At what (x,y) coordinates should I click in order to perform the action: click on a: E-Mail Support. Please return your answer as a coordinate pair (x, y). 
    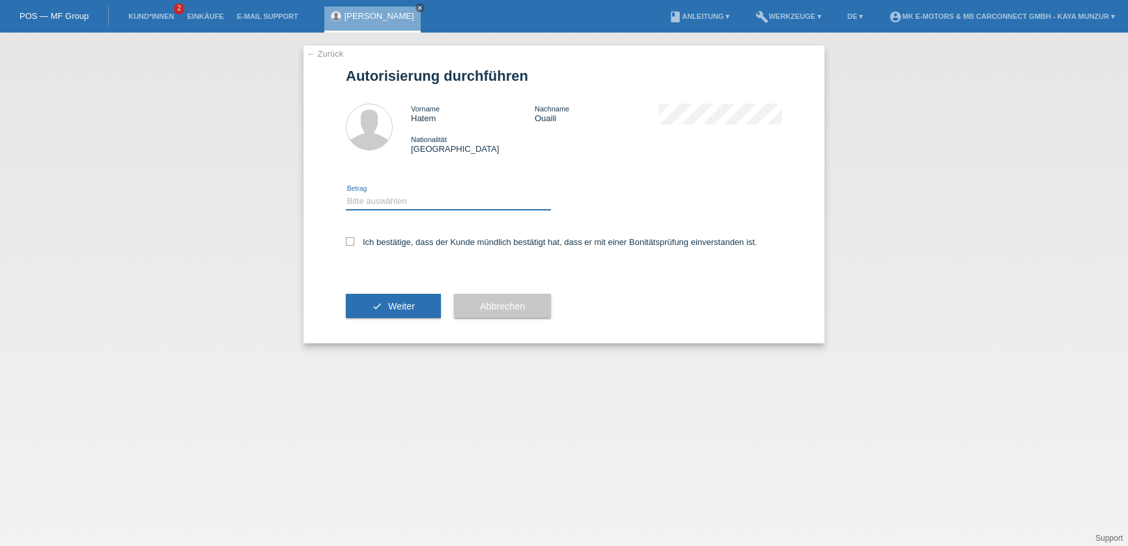
    Looking at the image, I should click on (268, 16).